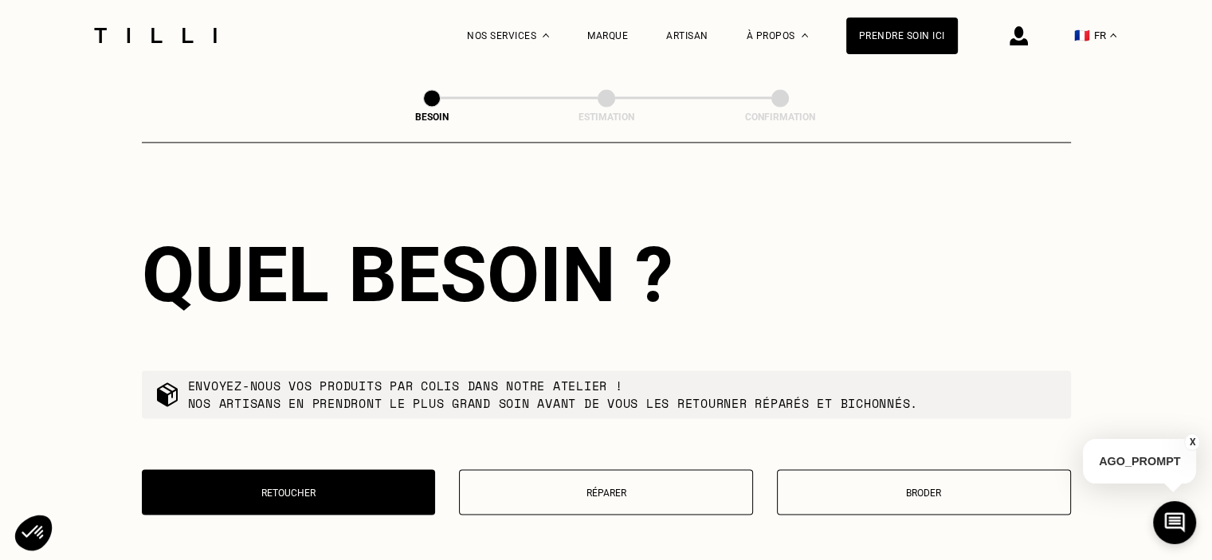  Describe the element at coordinates (1018, 36) in the screenshot. I see `img: icône connexion` at that location.